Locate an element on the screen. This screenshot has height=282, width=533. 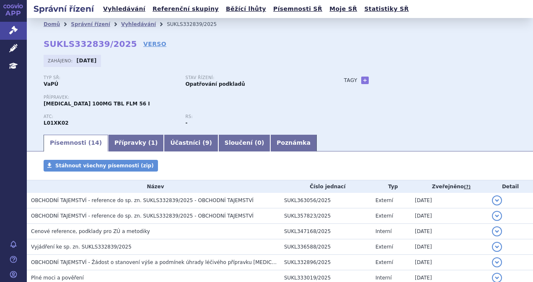
a: Písemnosti SŘ is located at coordinates (297, 9).